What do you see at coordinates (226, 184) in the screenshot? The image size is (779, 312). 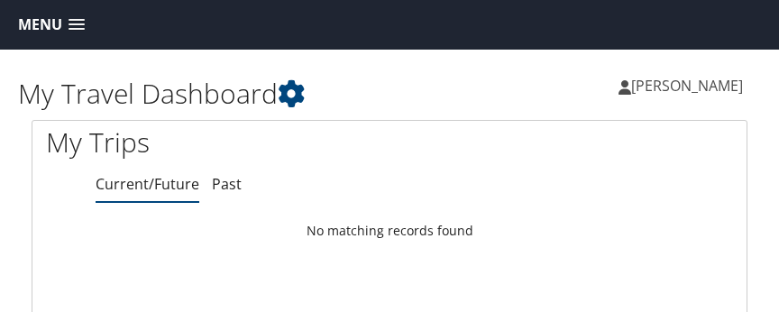 I see `a: Past` at bounding box center [226, 184].